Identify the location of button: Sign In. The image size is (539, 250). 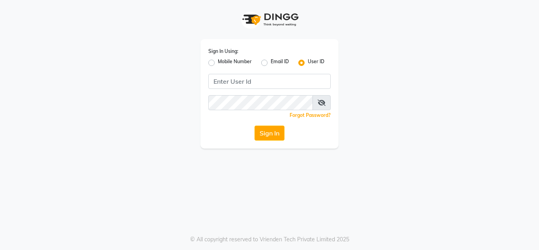
(269, 133).